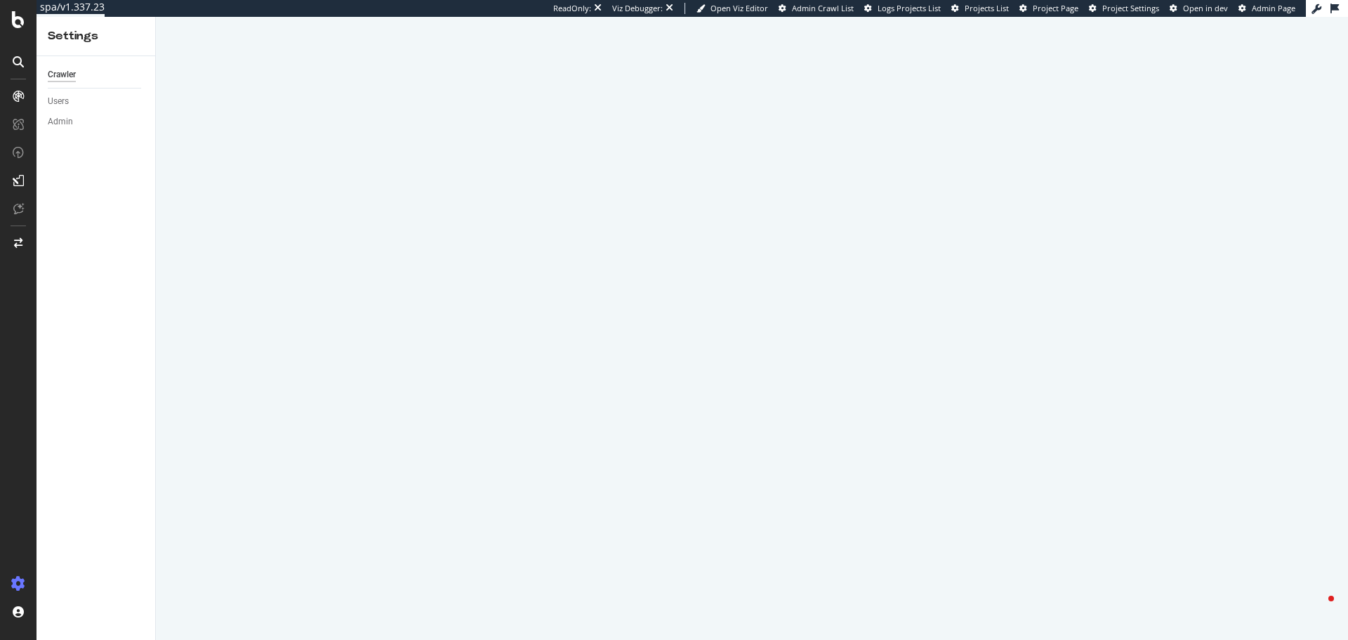 This screenshot has height=640, width=1348. Describe the element at coordinates (980, 8) in the screenshot. I see `a: Projects List` at that location.